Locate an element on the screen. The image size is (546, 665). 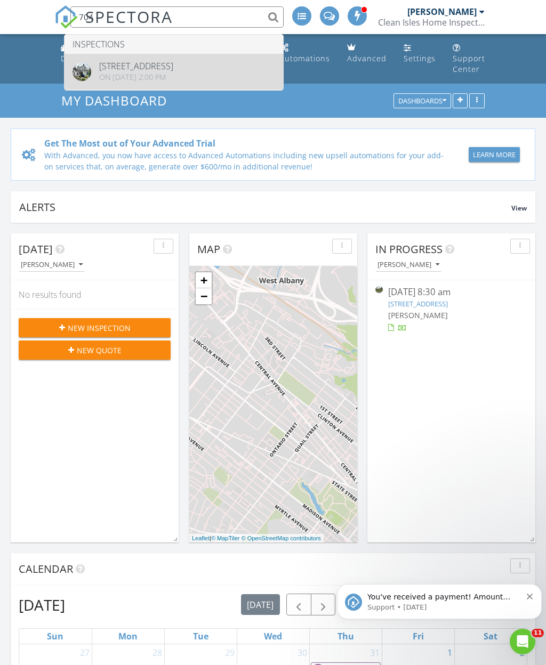
a: Go to July 27, 2025 is located at coordinates (85, 653).